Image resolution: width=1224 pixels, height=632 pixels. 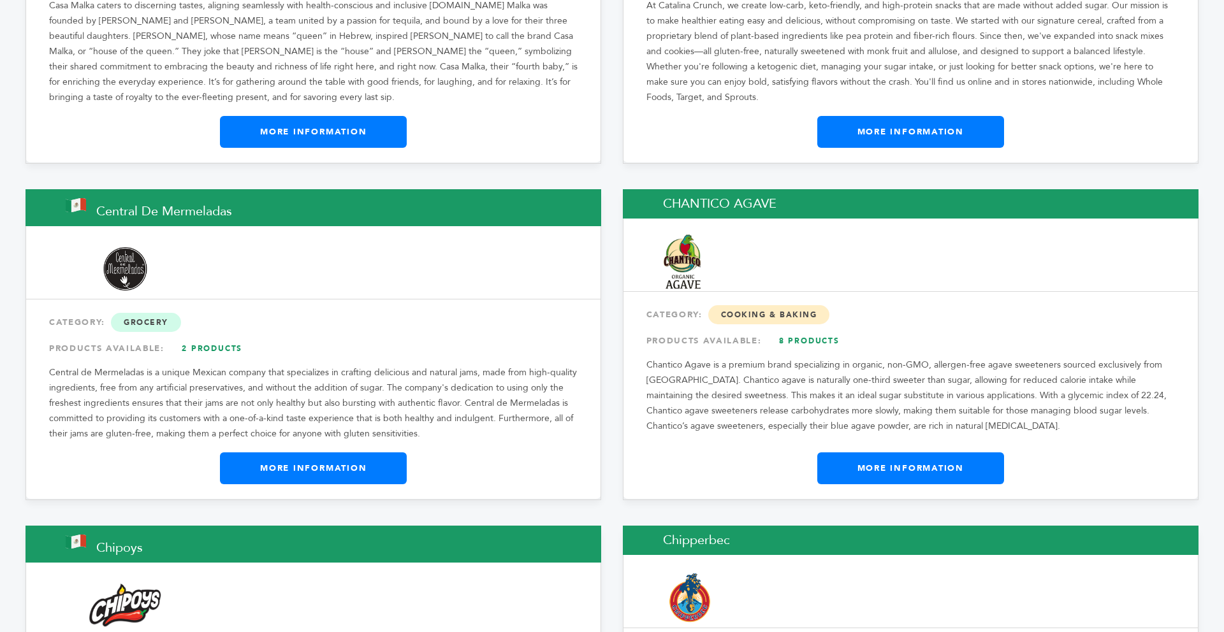 What do you see at coordinates (769, 315) in the screenshot?
I see `span: Cooking & Baking` at bounding box center [769, 315].